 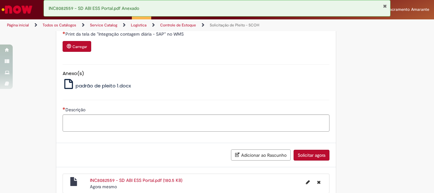 What do you see at coordinates (104, 25) in the screenshot?
I see `a: Service Catalog` at bounding box center [104, 25].